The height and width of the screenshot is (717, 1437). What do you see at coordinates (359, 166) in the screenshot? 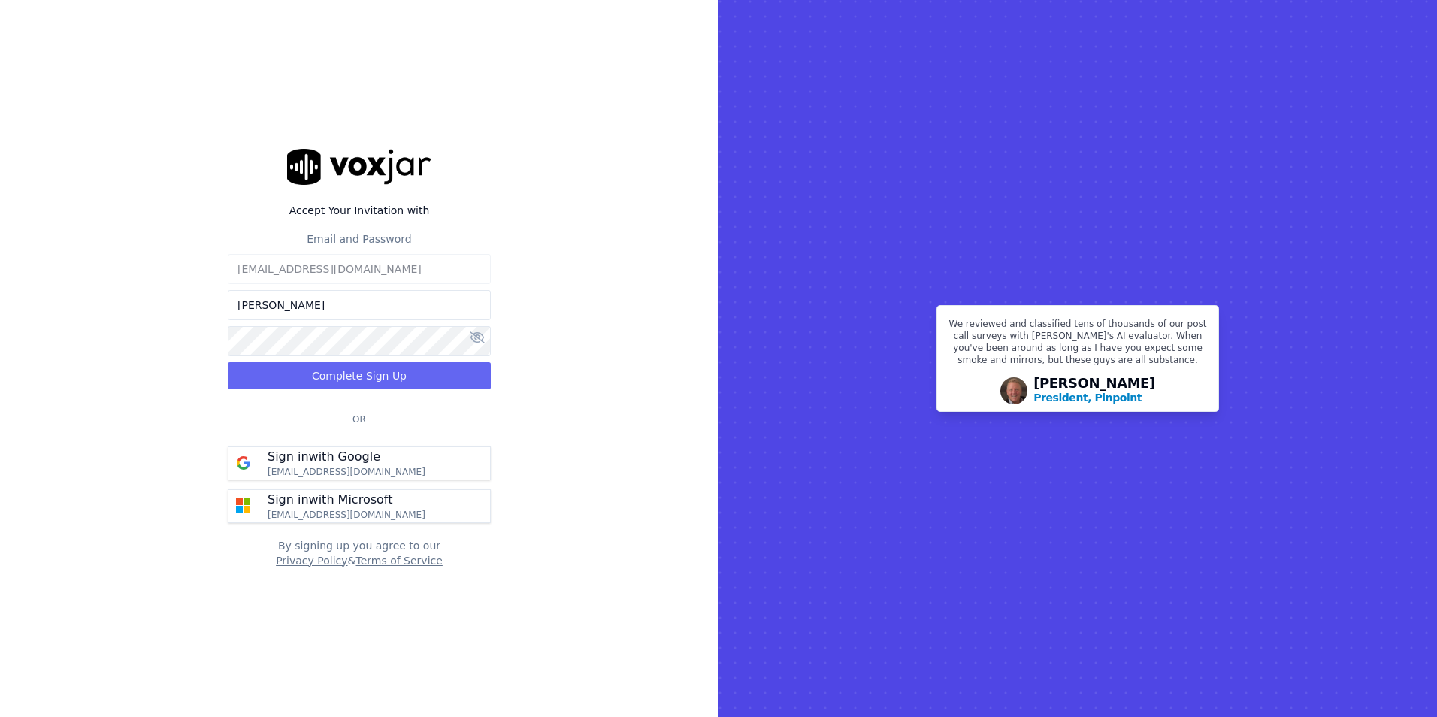
I see `img: logo` at bounding box center [359, 166].